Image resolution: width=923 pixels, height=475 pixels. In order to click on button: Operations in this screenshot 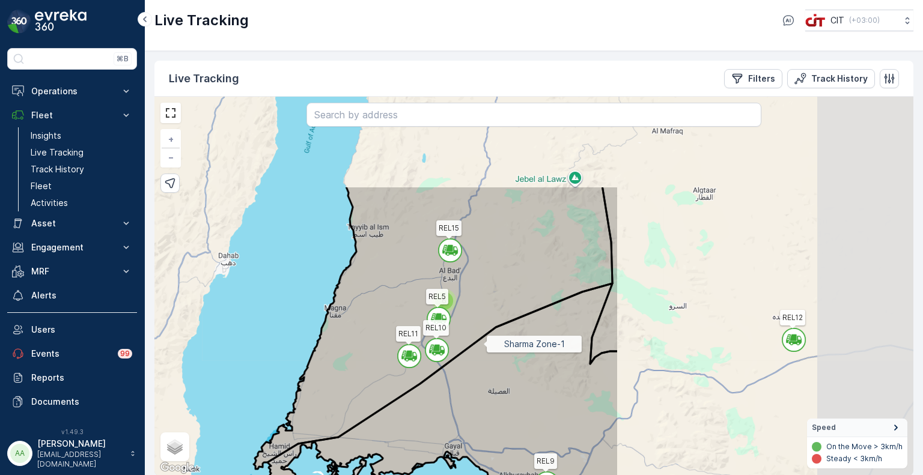, I will do `click(72, 91)`.